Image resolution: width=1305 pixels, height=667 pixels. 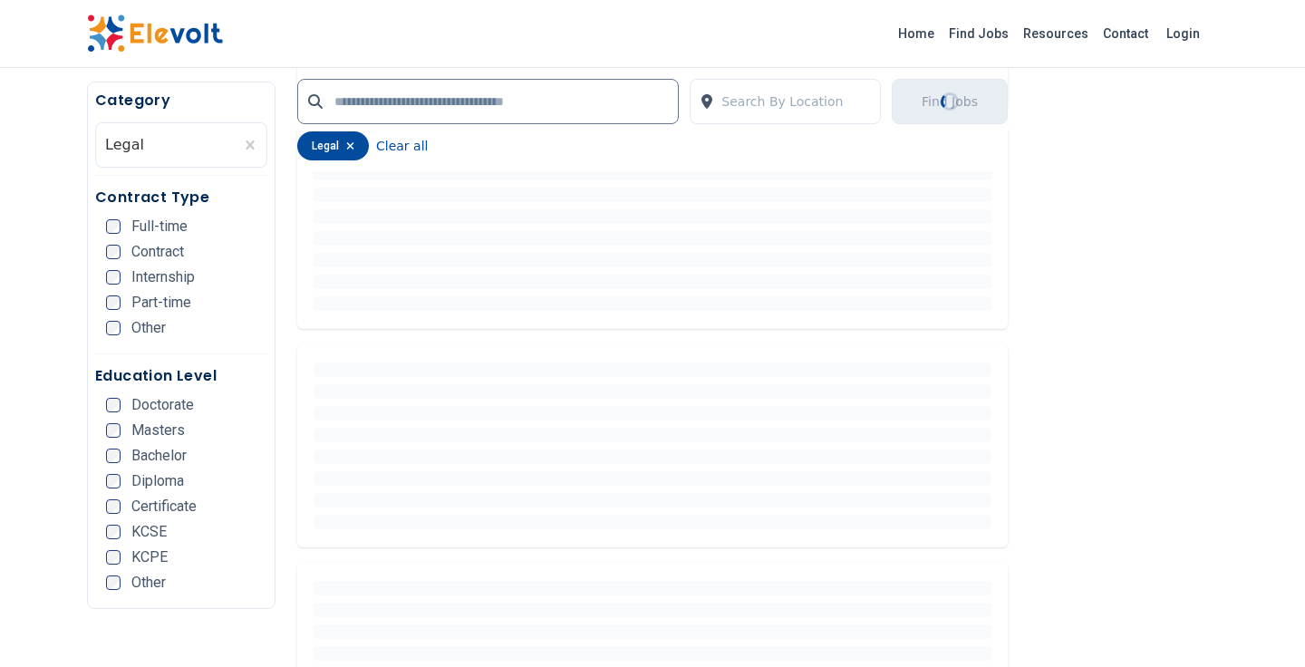 What do you see at coordinates (158, 252) in the screenshot?
I see `span: Contract` at bounding box center [158, 252].